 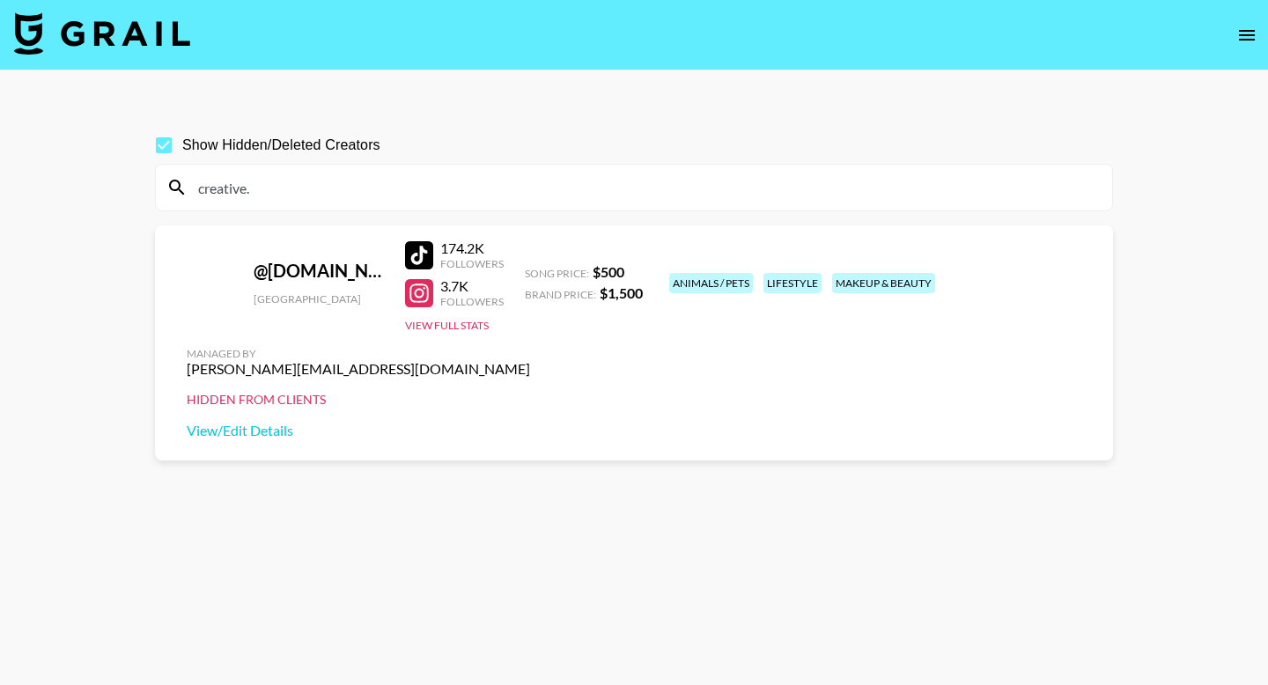 What do you see at coordinates (621, 292) in the screenshot?
I see `strong: $ 1,500` at bounding box center [621, 292].